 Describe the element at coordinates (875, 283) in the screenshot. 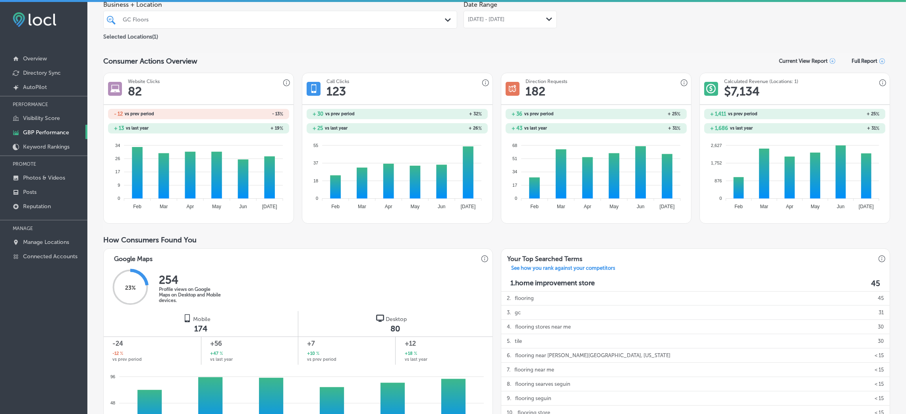

I see `label: 45` at that location.